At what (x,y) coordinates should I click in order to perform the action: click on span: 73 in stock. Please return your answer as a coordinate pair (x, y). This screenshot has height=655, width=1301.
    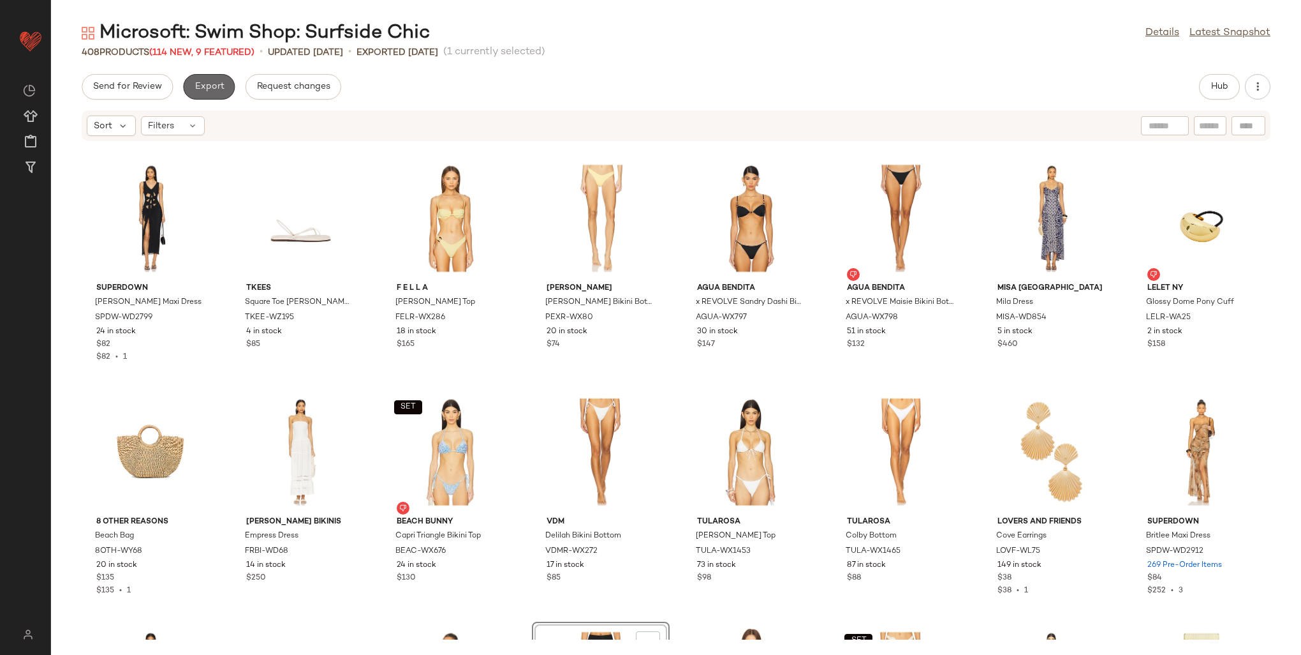
    Looking at the image, I should click on (716, 565).